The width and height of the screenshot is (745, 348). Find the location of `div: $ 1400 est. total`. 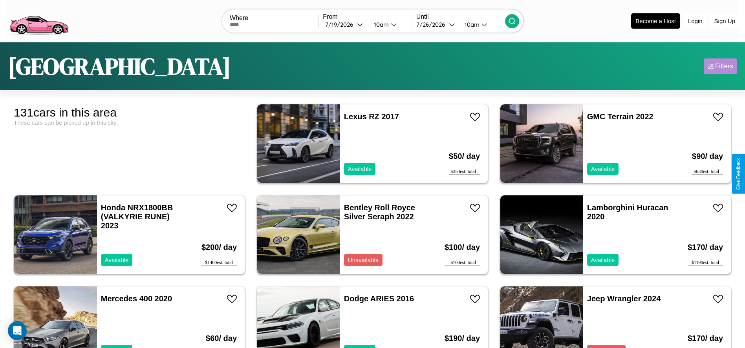

div: $ 1400 est. total is located at coordinates (219, 263).